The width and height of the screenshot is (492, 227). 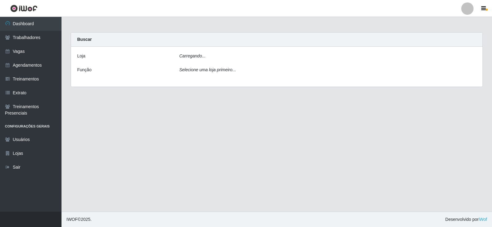 I want to click on img: CoreUI Logo, so click(x=24, y=8).